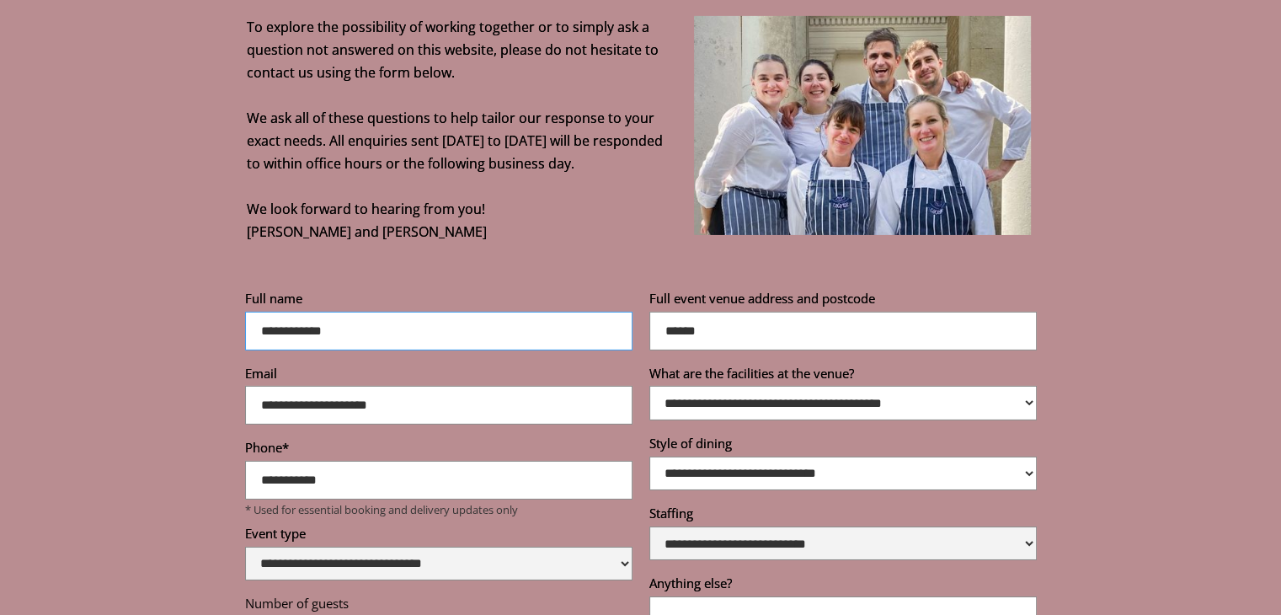 The height and width of the screenshot is (615, 1281). What do you see at coordinates (843, 301) in the screenshot?
I see `label: Full event venue address and postcode` at bounding box center [843, 301].